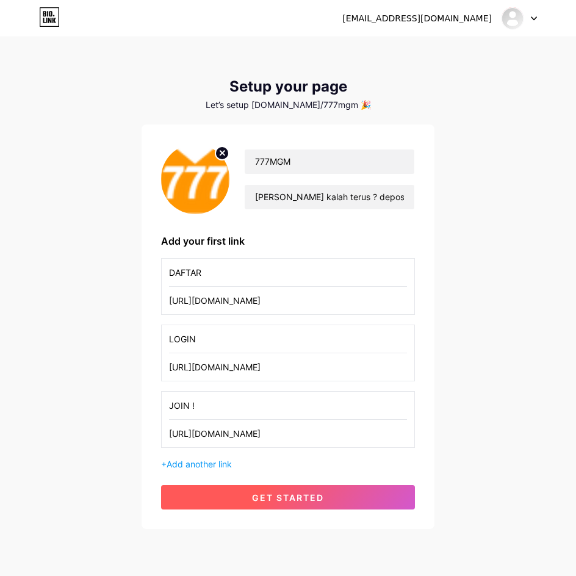 Image resolution: width=576 pixels, height=576 pixels. I want to click on div: Setup your page, so click(288, 87).